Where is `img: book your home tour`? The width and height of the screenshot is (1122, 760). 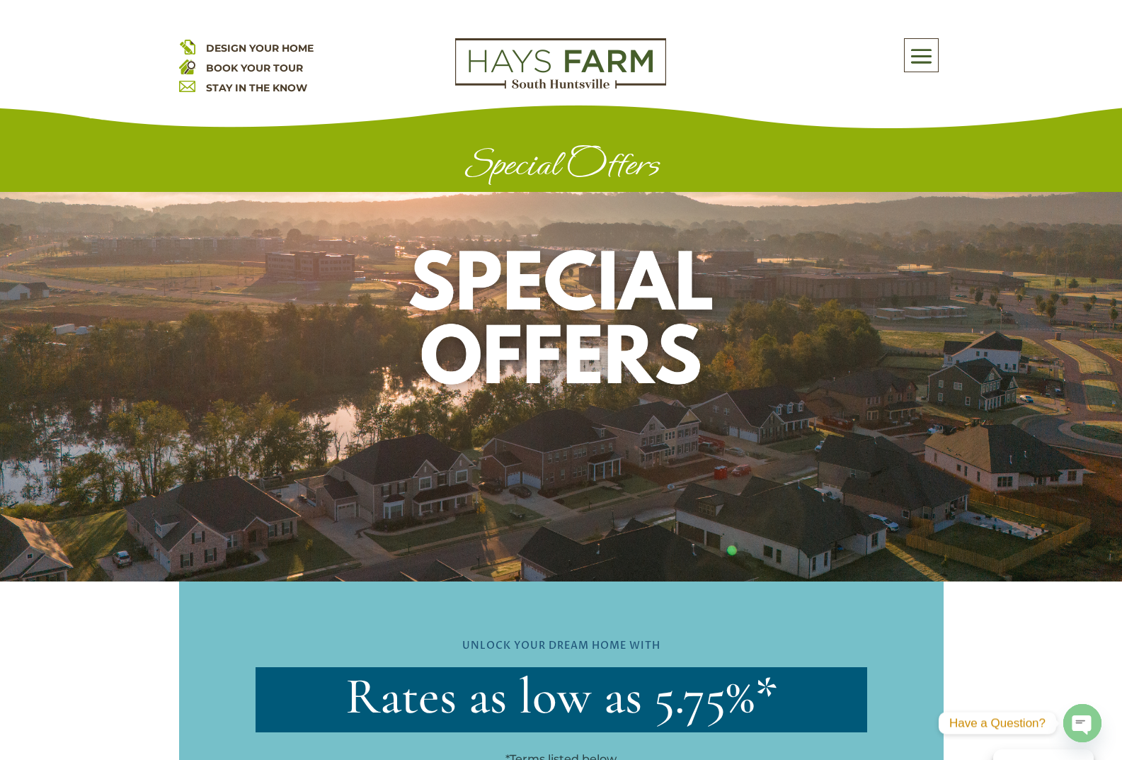
img: book your home tour is located at coordinates (187, 66).